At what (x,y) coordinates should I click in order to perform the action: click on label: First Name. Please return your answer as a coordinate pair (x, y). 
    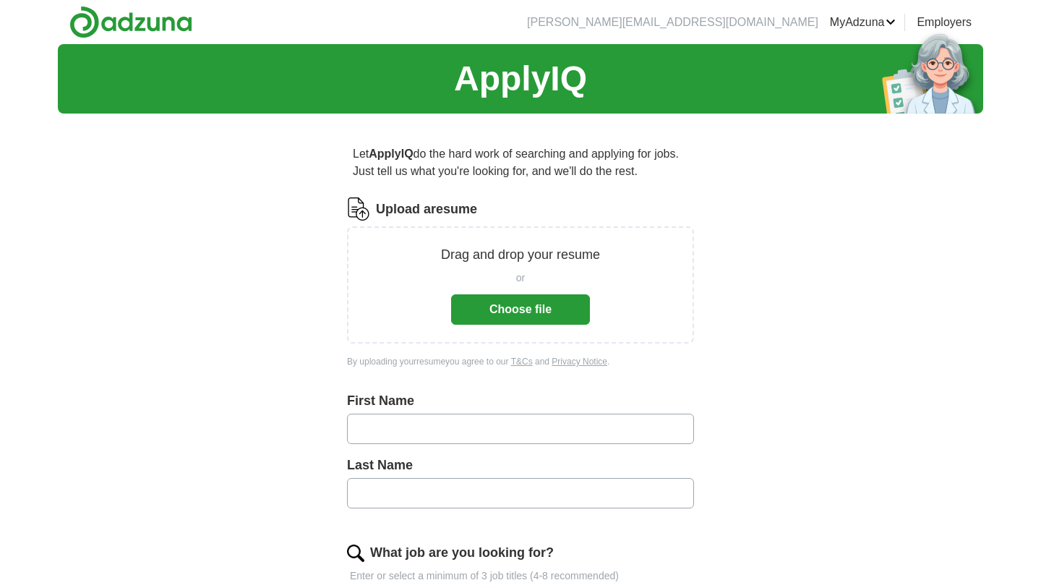
    Looking at the image, I should click on (521, 401).